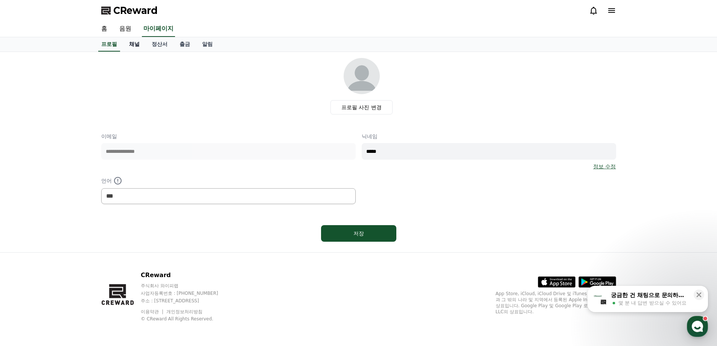 This screenshot has height=346, width=717. I want to click on span: 대화, so click(73, 253).